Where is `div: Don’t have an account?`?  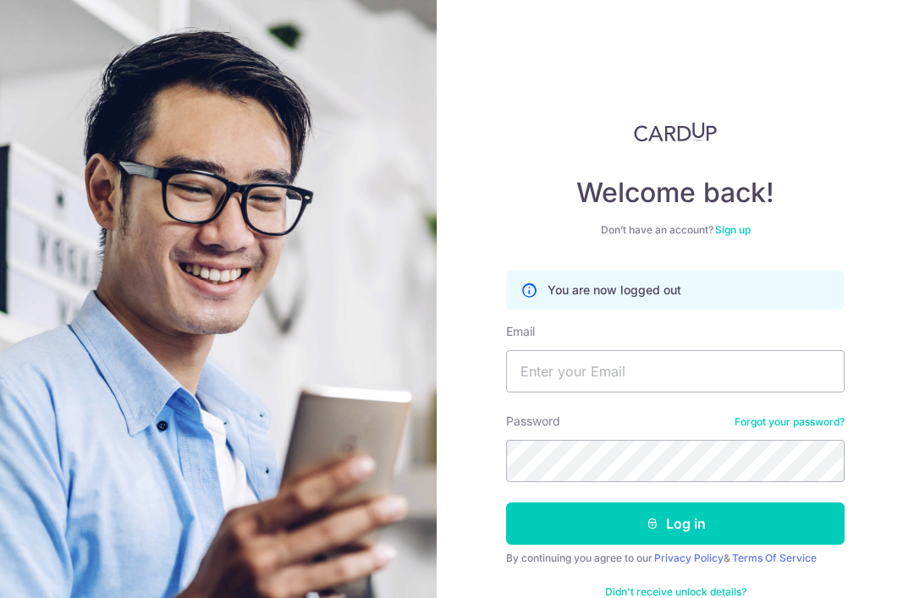
div: Don’t have an account? is located at coordinates (675, 230).